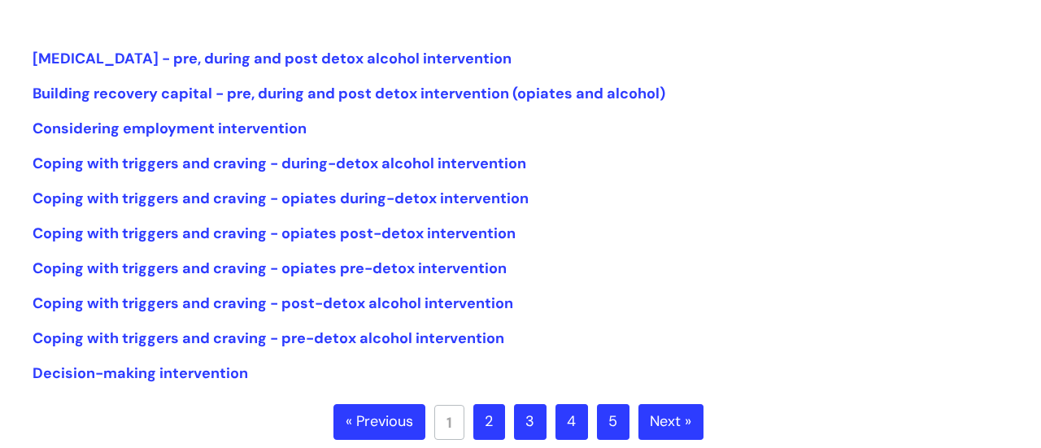 The height and width of the screenshot is (448, 1041). Describe the element at coordinates (279, 164) in the screenshot. I see `a: Coping with triggers and craving - during-detox alcohol intervention` at that location.